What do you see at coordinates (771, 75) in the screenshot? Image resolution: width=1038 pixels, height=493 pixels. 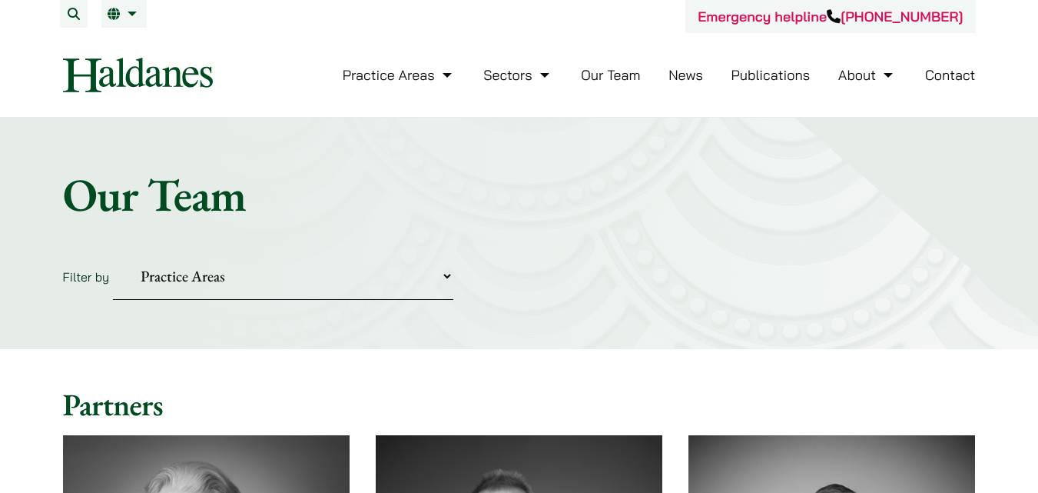 I see `a: Publications` at bounding box center [771, 75].